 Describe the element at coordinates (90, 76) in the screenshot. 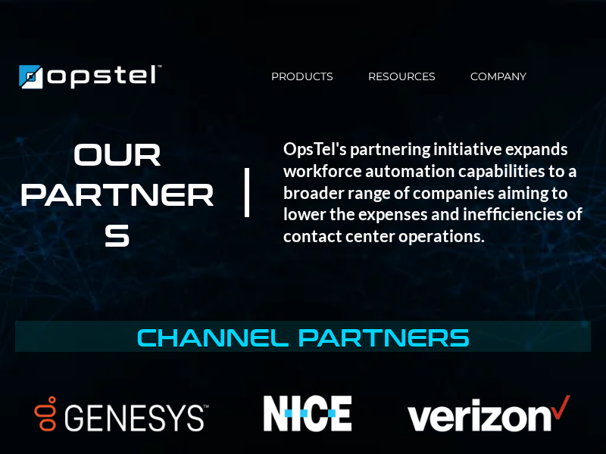

I see `img: Brand Logo` at that location.